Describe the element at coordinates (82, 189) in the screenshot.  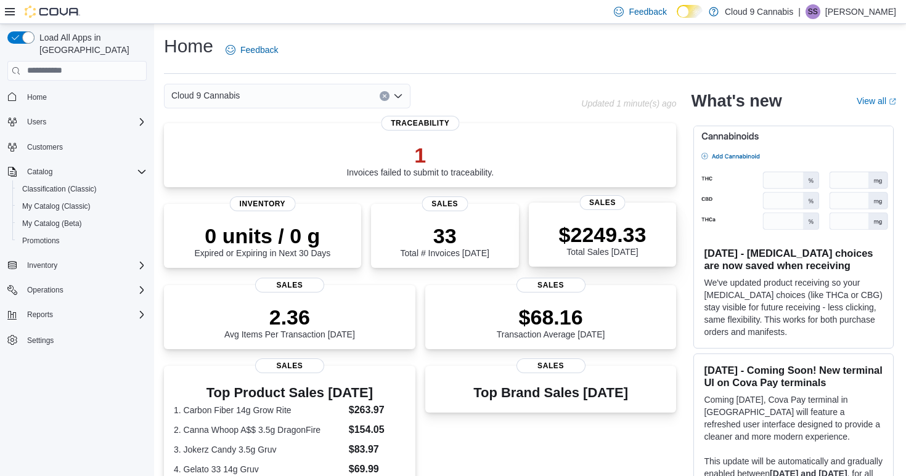
I see `button: Classification (Classic)` at that location.